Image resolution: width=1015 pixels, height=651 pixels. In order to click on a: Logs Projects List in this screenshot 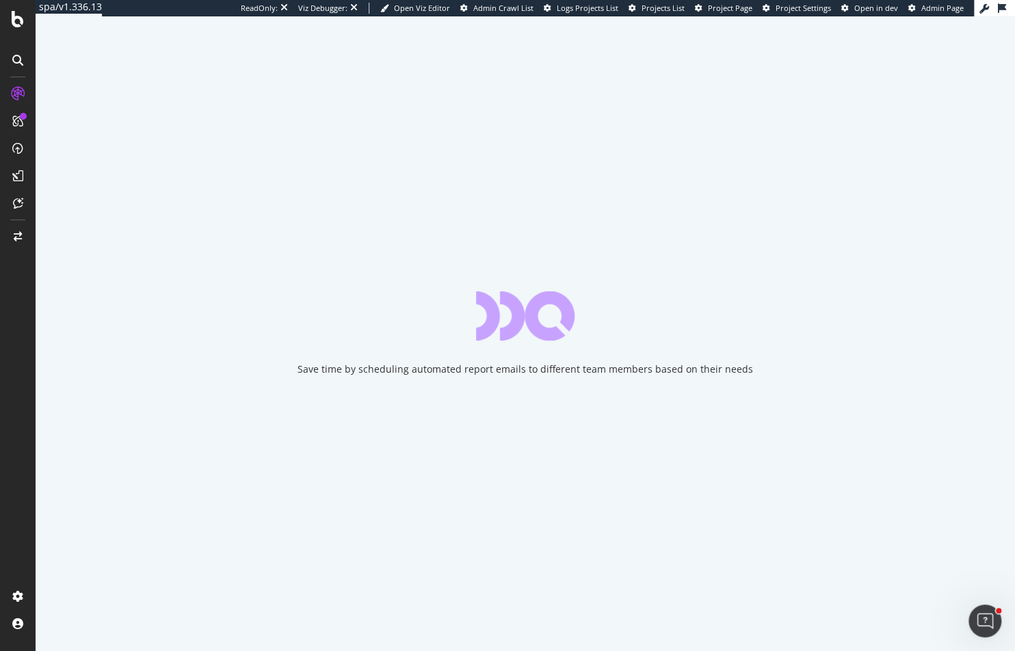, I will do `click(581, 8)`.